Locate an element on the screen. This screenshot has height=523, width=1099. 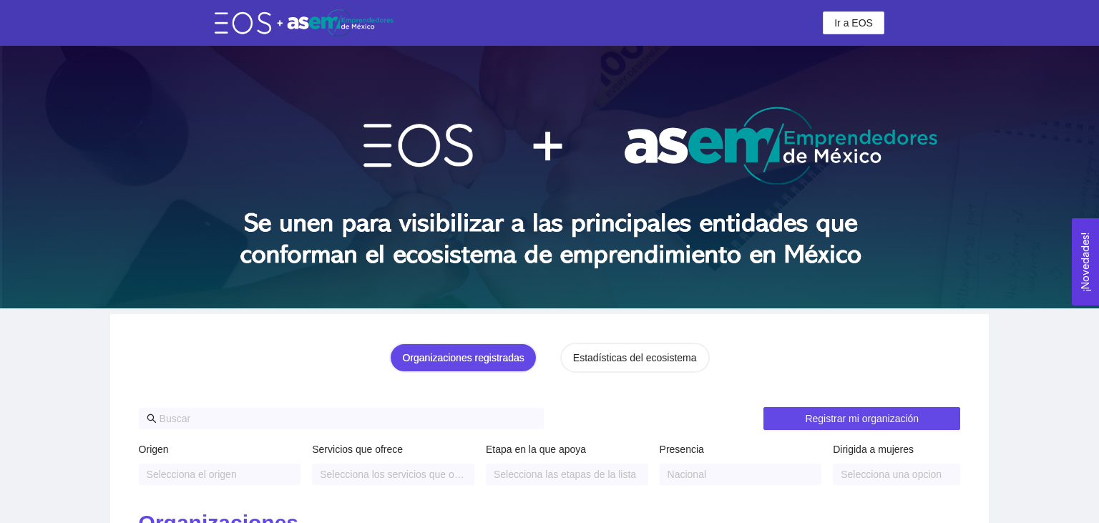
input: Buscar is located at coordinates (348, 419).